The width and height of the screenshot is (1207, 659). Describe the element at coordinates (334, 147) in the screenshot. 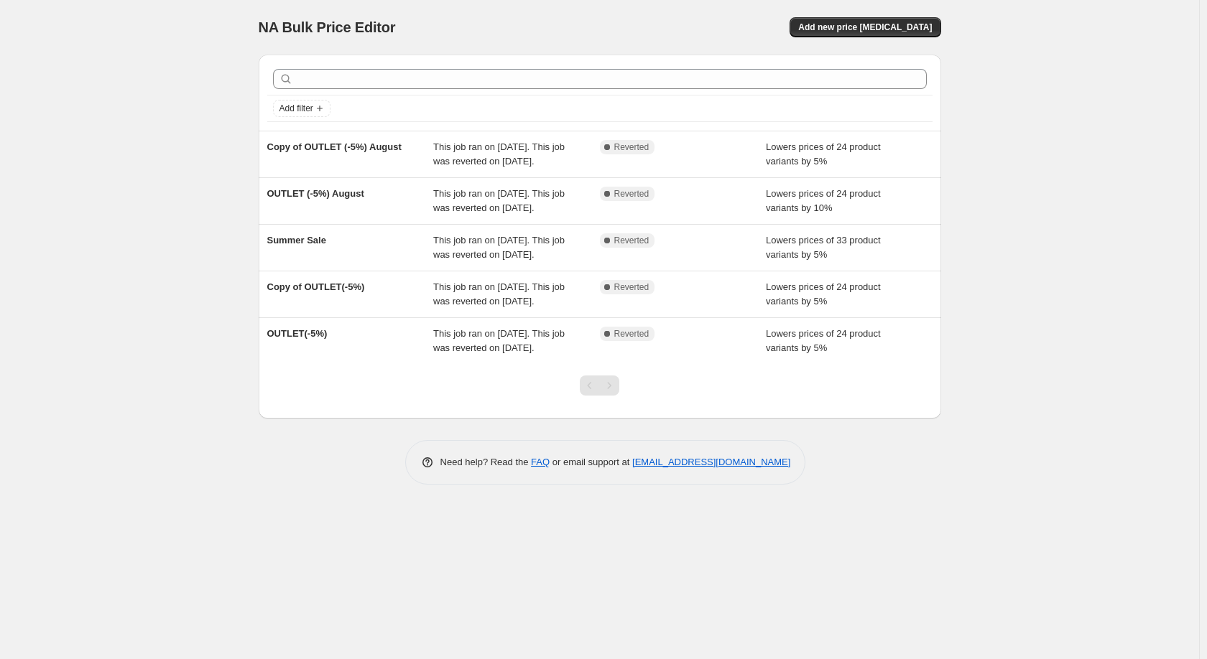

I see `span: Copy of OUTLET (-5%) August` at that location.